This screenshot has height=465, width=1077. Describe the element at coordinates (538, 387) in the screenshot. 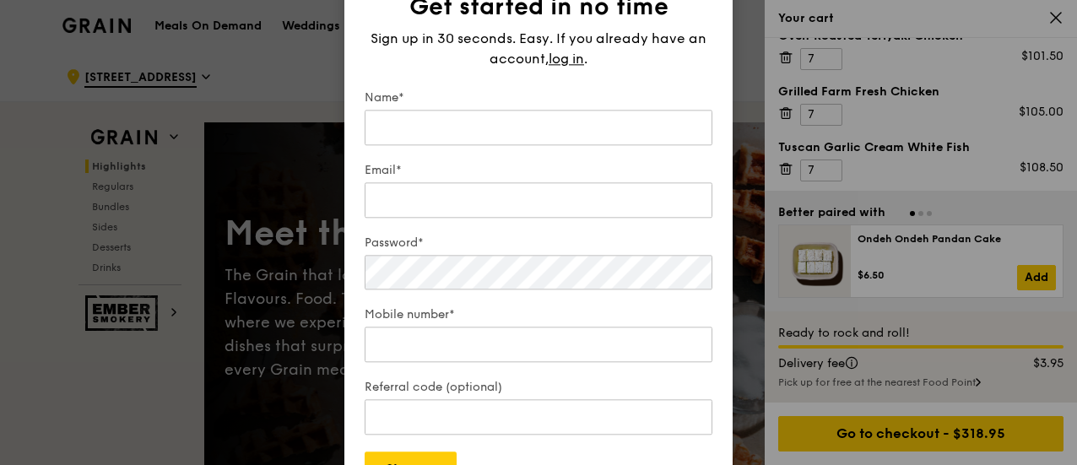

I see `label: Referral code (optional)` at that location.